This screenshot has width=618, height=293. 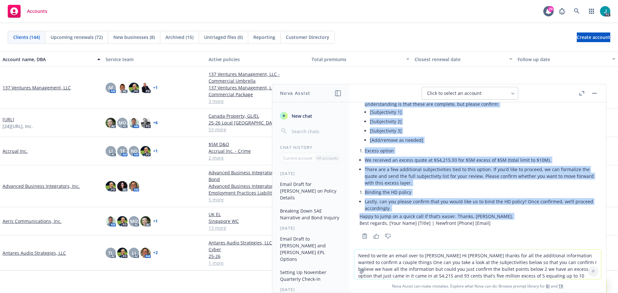 What do you see at coordinates (257, 158) in the screenshot?
I see `a: 2 more` at bounding box center [257, 158].